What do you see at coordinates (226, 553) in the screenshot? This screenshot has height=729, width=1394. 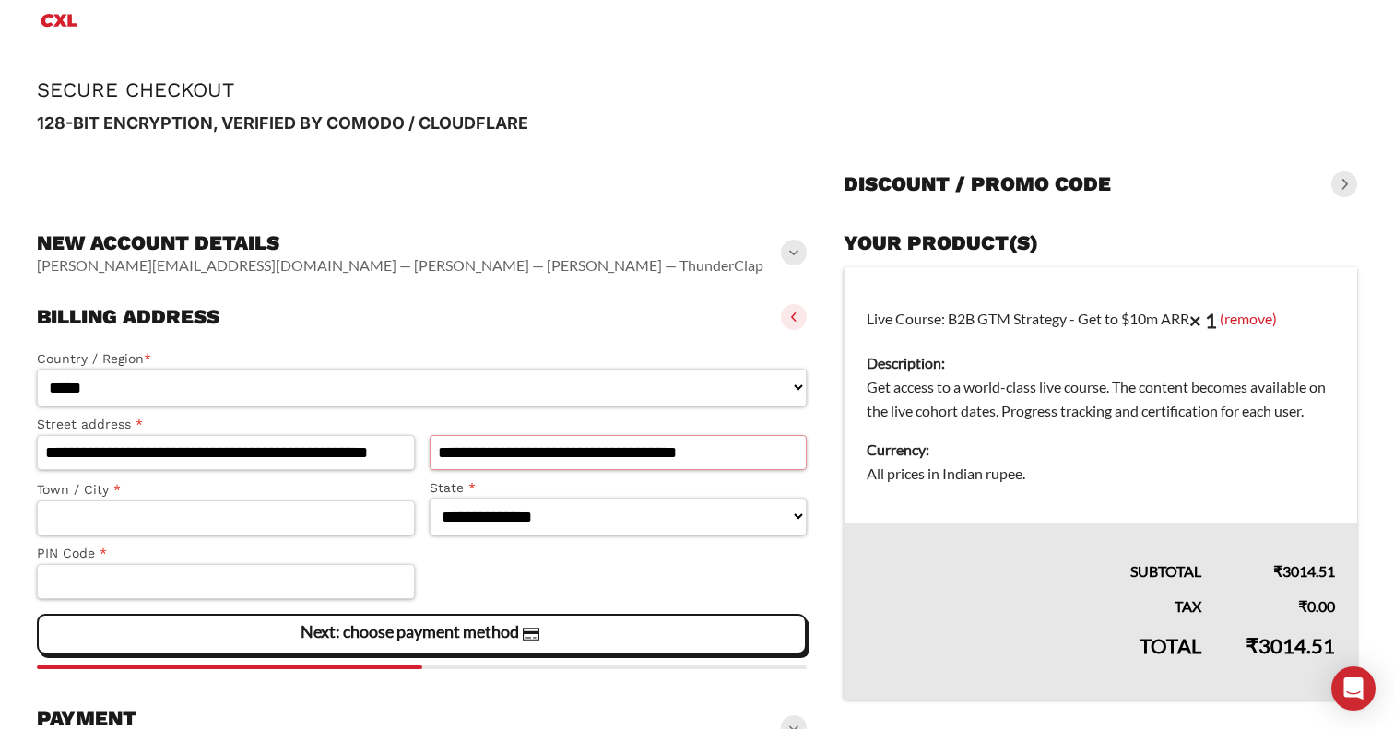 I see `label: PIN Code` at bounding box center [226, 553].